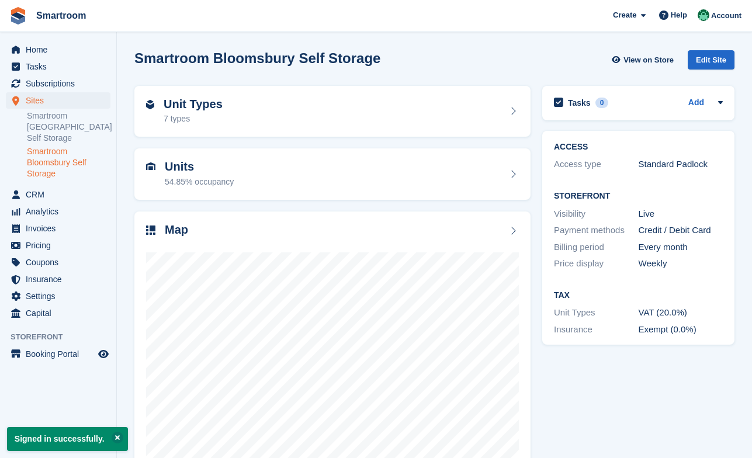 The image size is (752, 458). I want to click on h2: Tasks, so click(579, 103).